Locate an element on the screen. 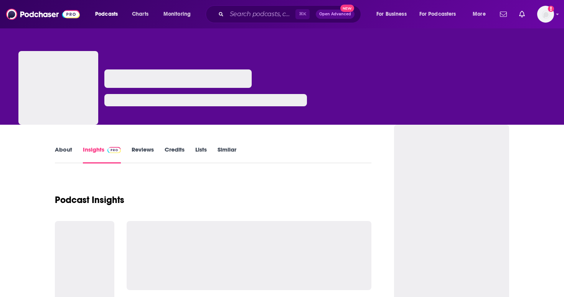 This screenshot has width=564, height=297. span: Logged in as redsetterpr is located at coordinates (546, 14).